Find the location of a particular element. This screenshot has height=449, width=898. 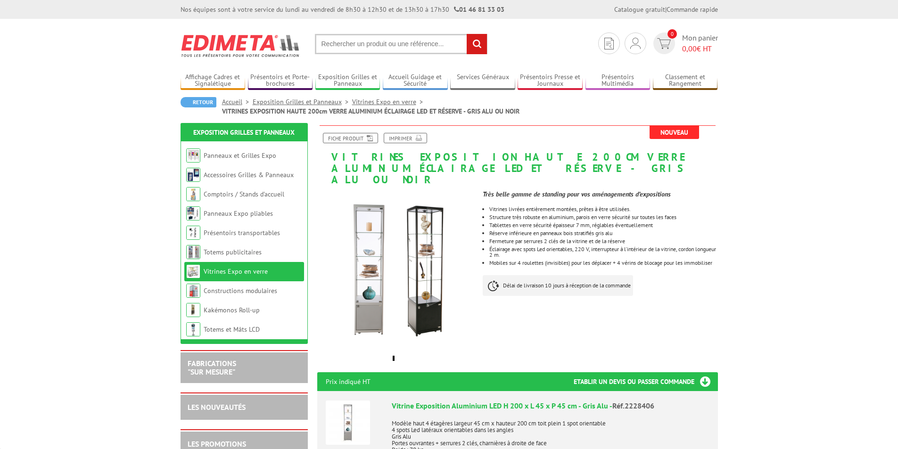

h1: VITRINES EXPOSITION HAUTE 200cm VERRE ALUMINIUM ÉCLAIRAGE LED ET RÉSERVE - GRIS ALU OU NOIR is located at coordinates (518, 156).